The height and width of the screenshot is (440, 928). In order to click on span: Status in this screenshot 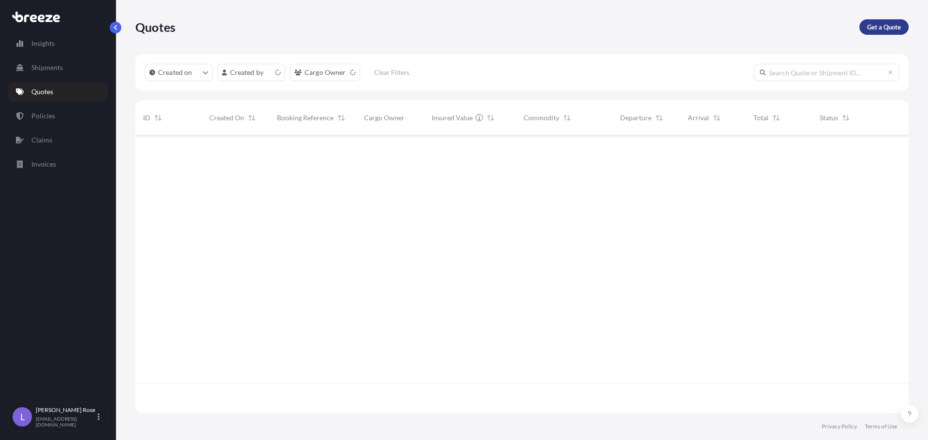, I will do `click(829, 118)`.